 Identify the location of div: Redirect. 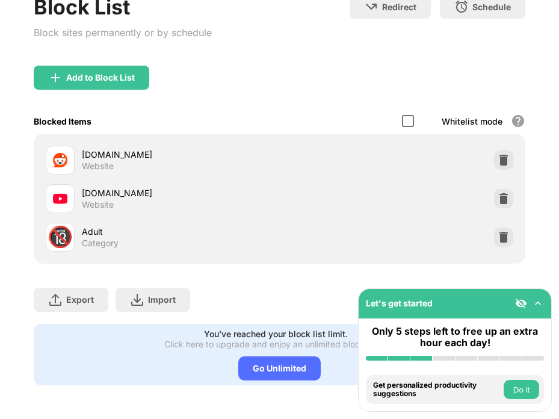
(399, 7).